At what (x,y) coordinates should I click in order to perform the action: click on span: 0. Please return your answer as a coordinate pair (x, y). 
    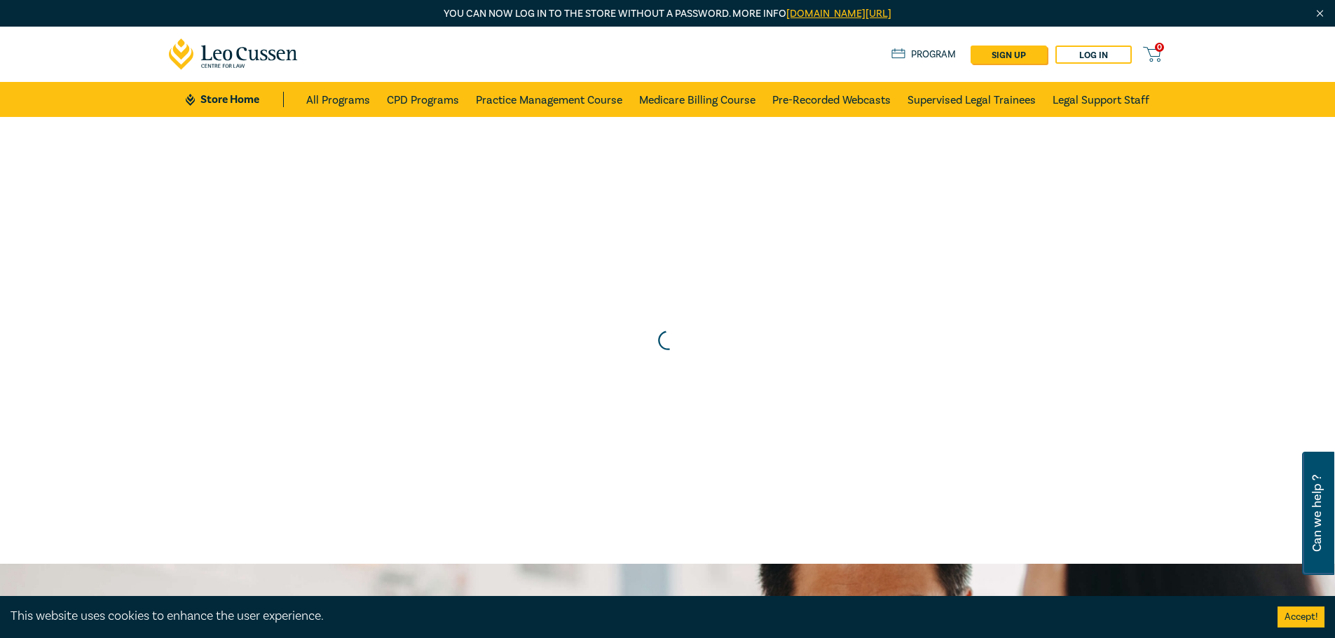
    Looking at the image, I should click on (1159, 47).